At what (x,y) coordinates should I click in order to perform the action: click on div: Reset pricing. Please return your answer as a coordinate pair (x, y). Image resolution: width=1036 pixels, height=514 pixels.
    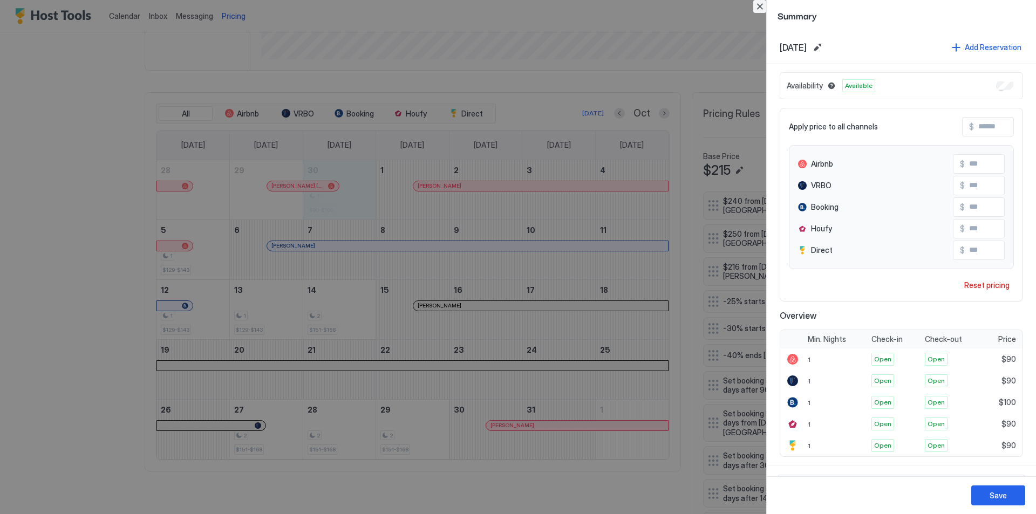
    Looking at the image, I should click on (987, 285).